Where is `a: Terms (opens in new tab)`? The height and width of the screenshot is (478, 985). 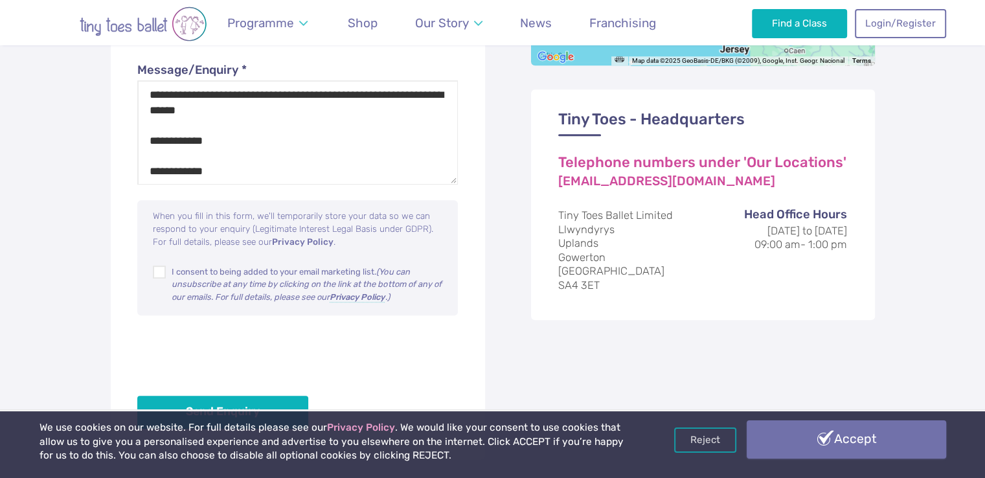 a: Terms (opens in new tab) is located at coordinates (861, 61).